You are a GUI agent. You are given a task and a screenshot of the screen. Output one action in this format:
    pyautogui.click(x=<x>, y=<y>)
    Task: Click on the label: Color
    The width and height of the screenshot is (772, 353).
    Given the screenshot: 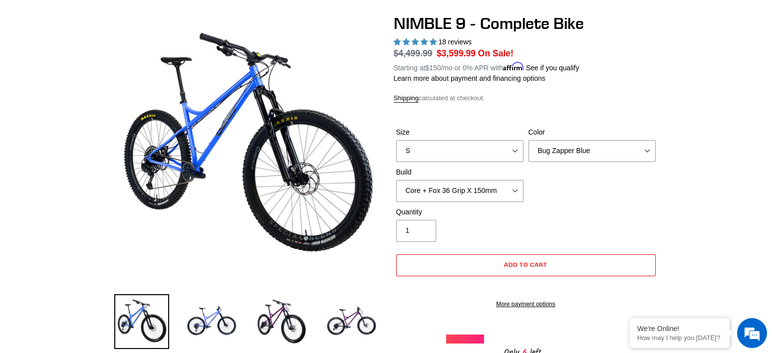 What is the action you would take?
    pyautogui.click(x=592, y=132)
    